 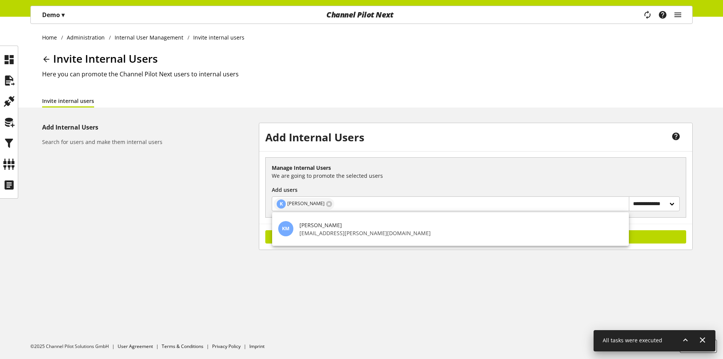 What do you see at coordinates (226, 346) in the screenshot?
I see `a: Privacy Policy` at bounding box center [226, 346].